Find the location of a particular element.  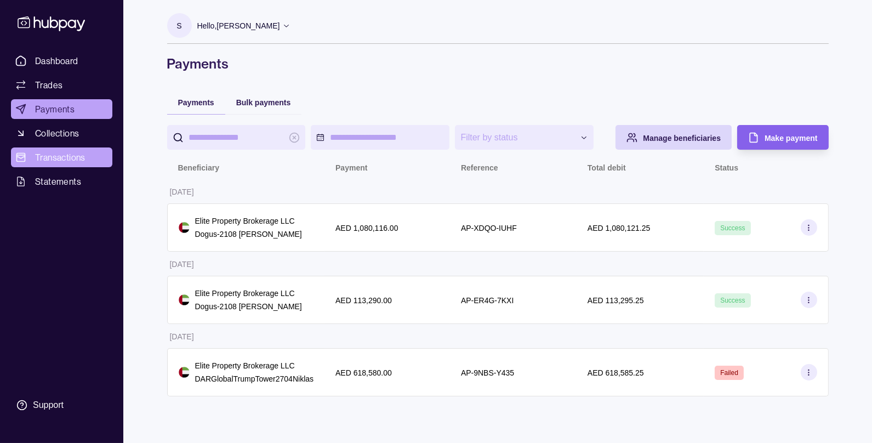

p: AP-9NBS-Y435 is located at coordinates (487, 373).